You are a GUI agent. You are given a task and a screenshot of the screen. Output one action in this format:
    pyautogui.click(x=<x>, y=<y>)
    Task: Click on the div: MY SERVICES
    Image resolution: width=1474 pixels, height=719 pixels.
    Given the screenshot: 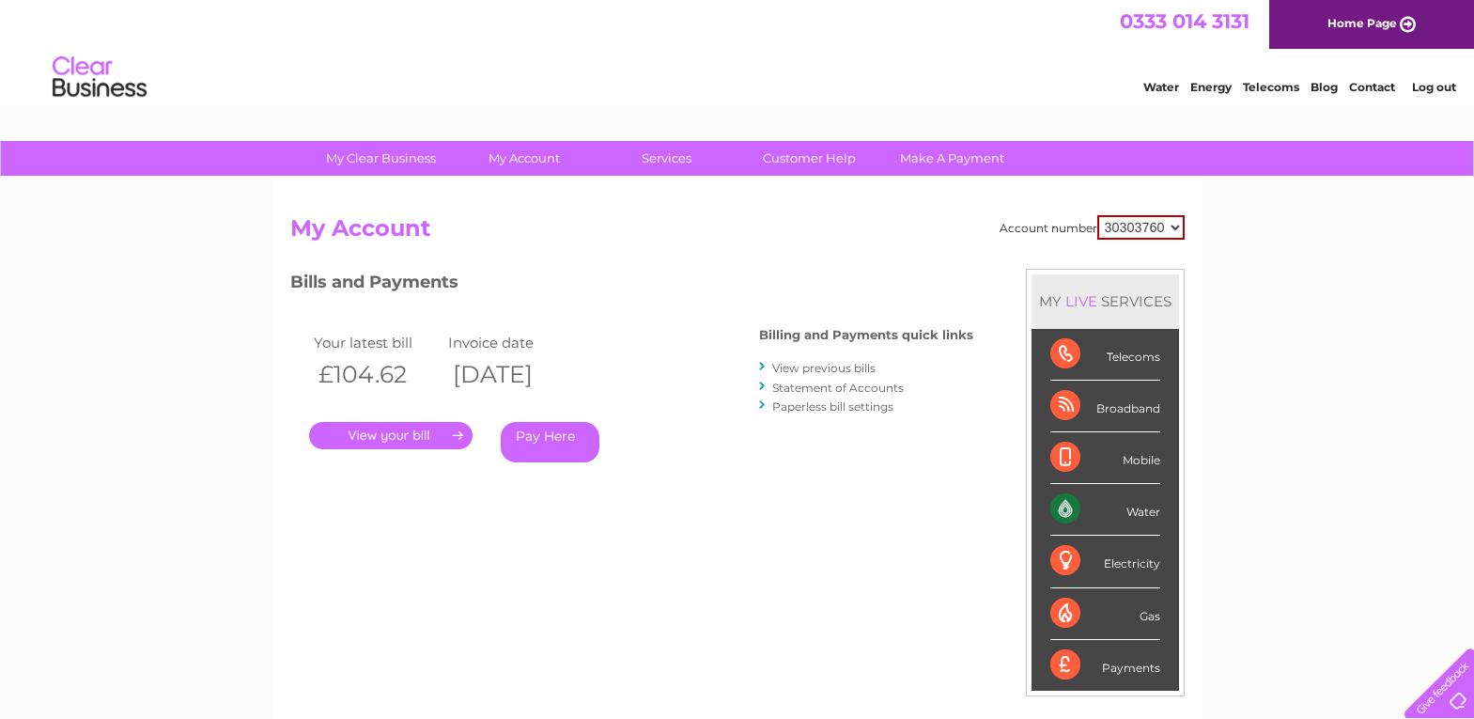 What is the action you would take?
    pyautogui.click(x=1105, y=301)
    